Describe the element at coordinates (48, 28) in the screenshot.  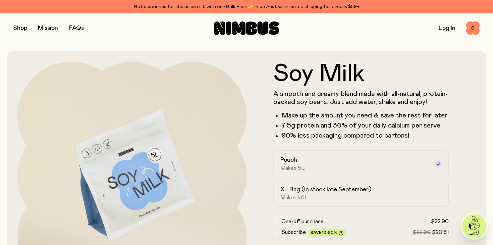
I see `a: Mission` at that location.